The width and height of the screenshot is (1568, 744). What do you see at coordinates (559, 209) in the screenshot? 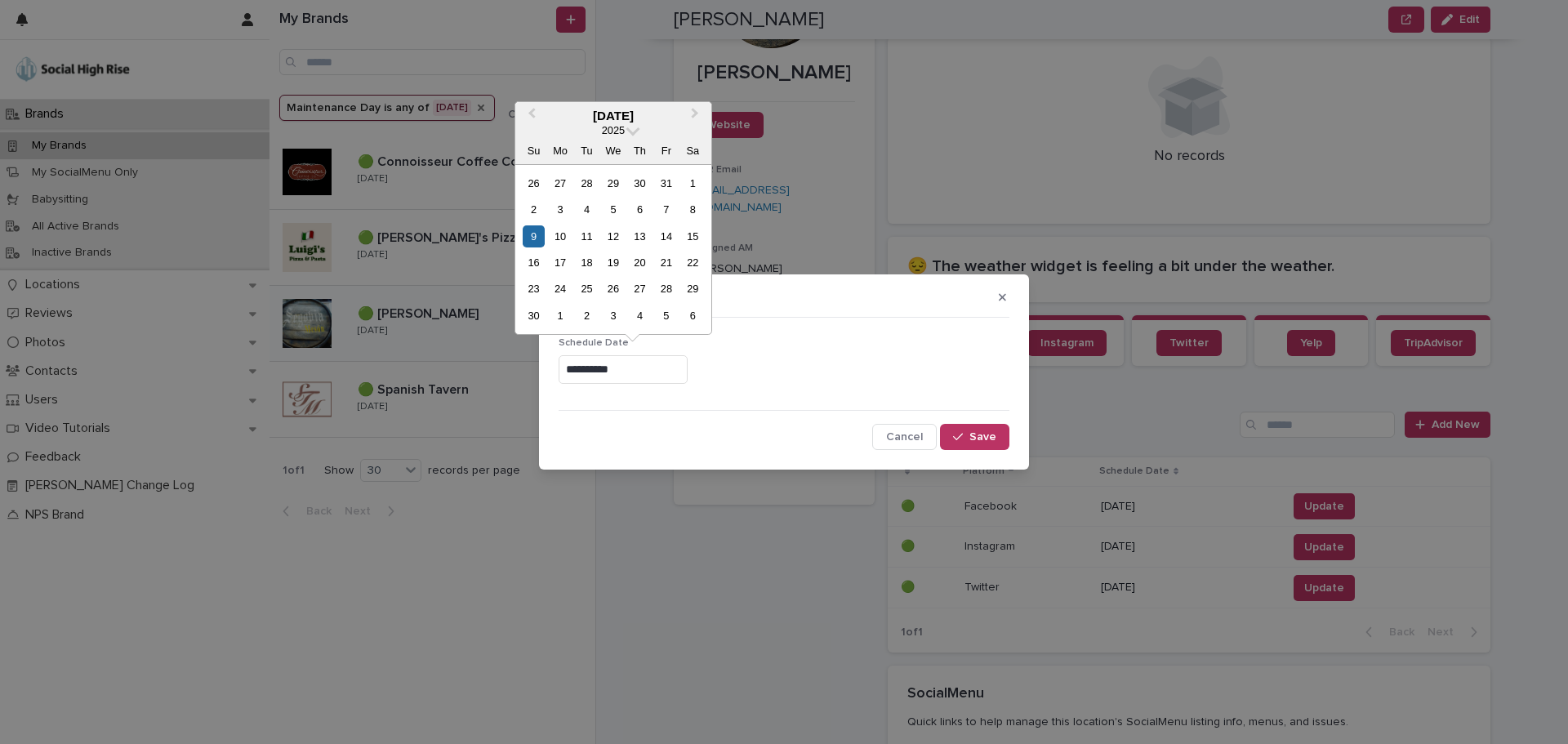
I see `div: Choose Monday, November 3rd, 2025` at bounding box center [559, 209].